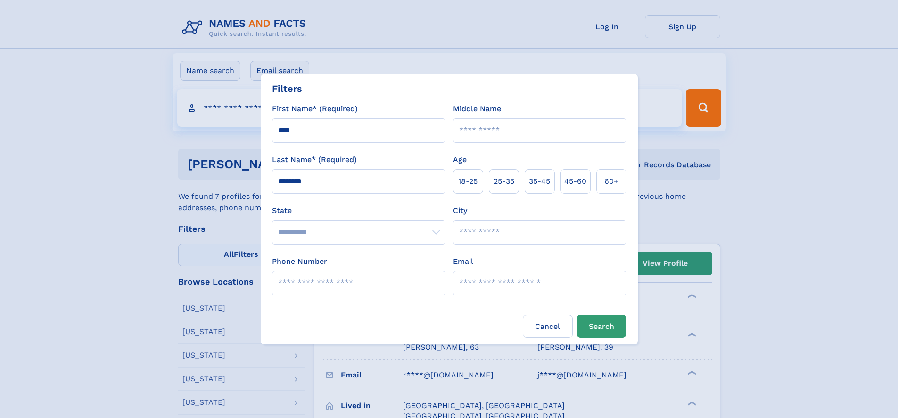  I want to click on label: State, so click(359, 211).